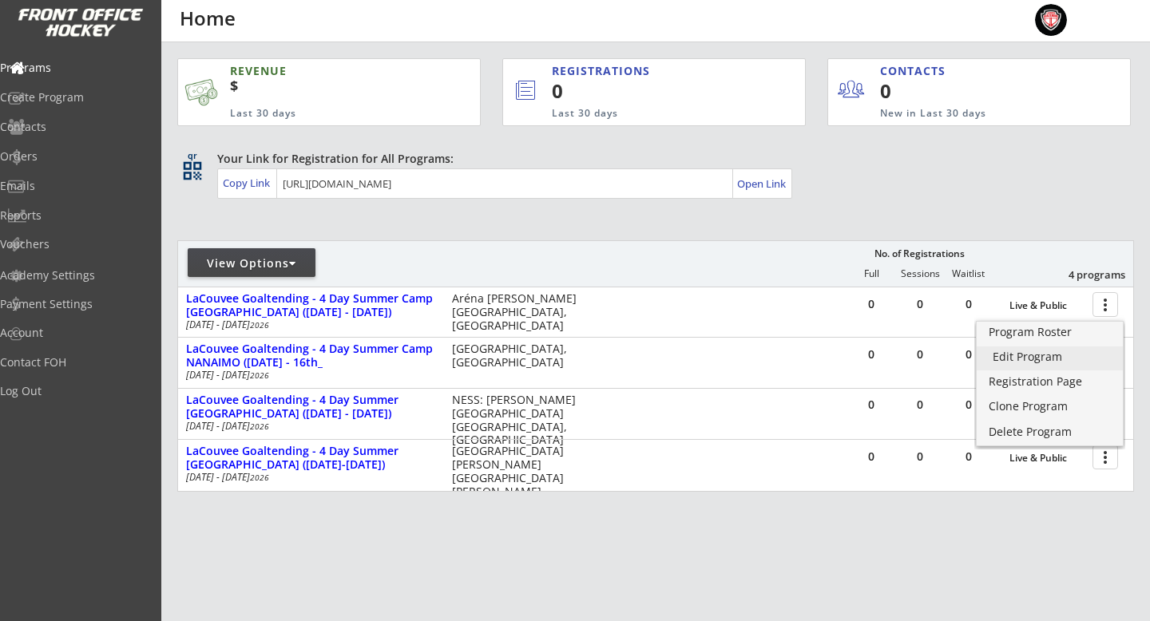  I want to click on div: CONTACTS, so click(916, 71).